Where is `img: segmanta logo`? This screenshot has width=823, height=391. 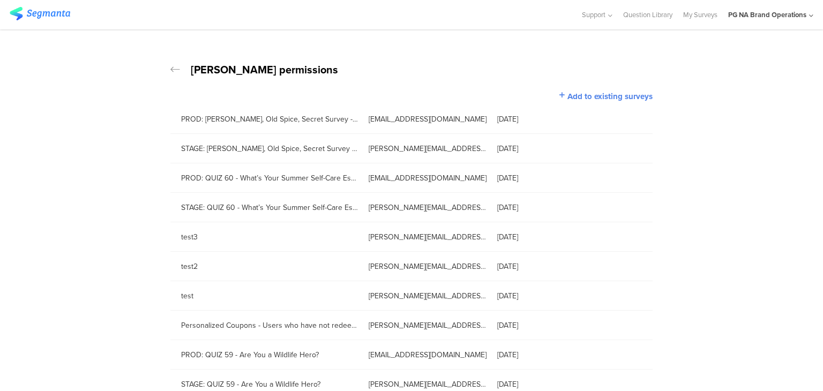 img: segmanta logo is located at coordinates (40, 13).